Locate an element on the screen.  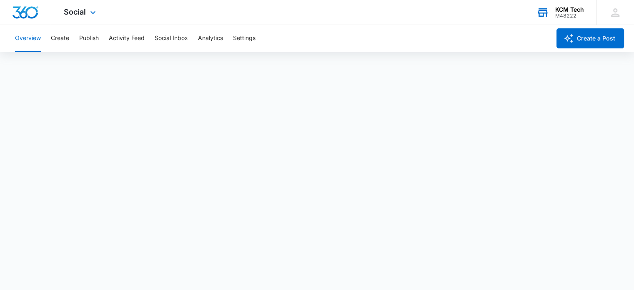
button: Activity Feed is located at coordinates (127, 38).